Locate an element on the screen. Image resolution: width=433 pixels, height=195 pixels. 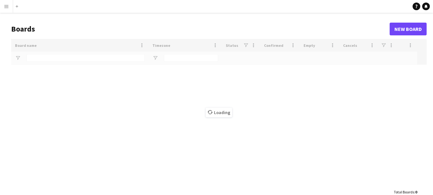
span: Loading is located at coordinates (219, 113).